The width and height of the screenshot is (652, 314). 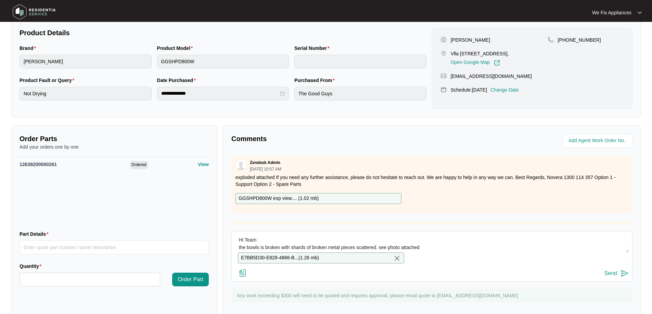 I want to click on label: Date Purchased, so click(x=178, y=80).